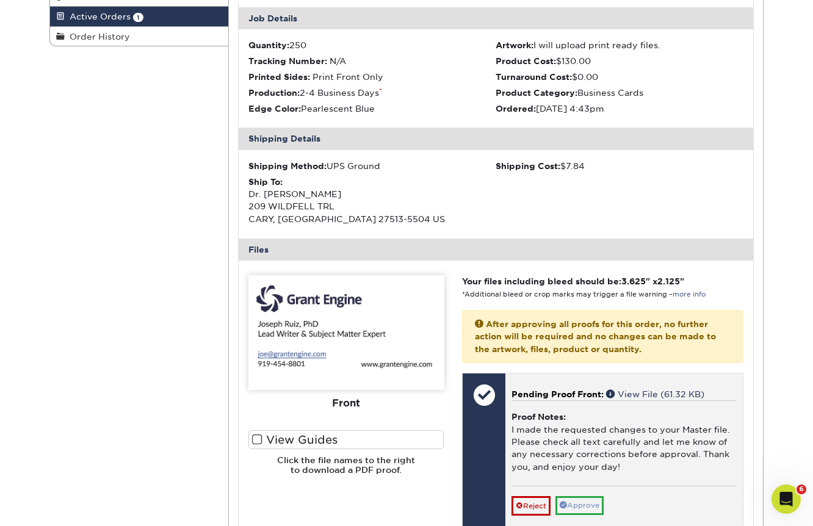  I want to click on small: *Additional bleed or crop marks may trigger a file warning –, so click(583, 294).